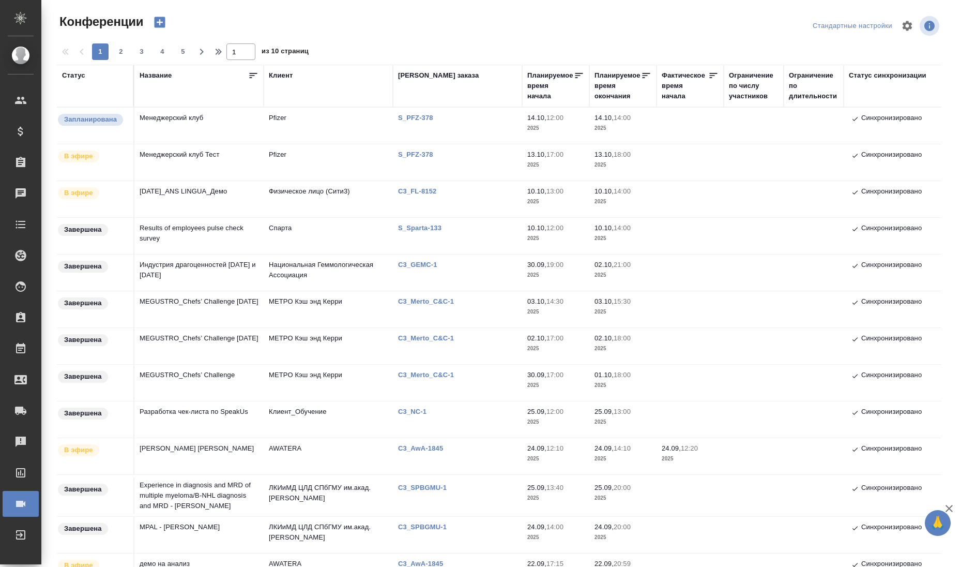 This screenshot has width=961, height=567. Describe the element at coordinates (199, 236) in the screenshot. I see `td: Results of employees pulse check survey` at that location.